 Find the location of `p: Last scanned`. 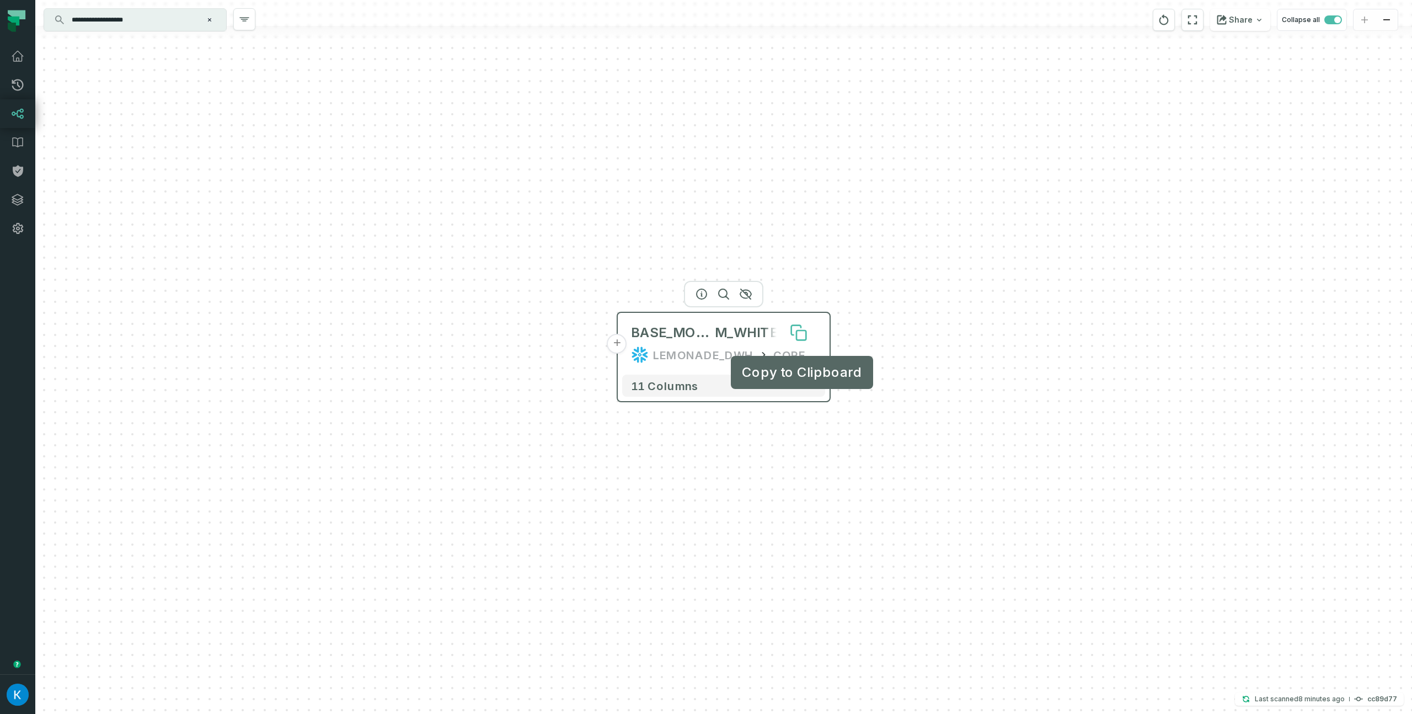

p: Last scanned is located at coordinates (1300, 699).